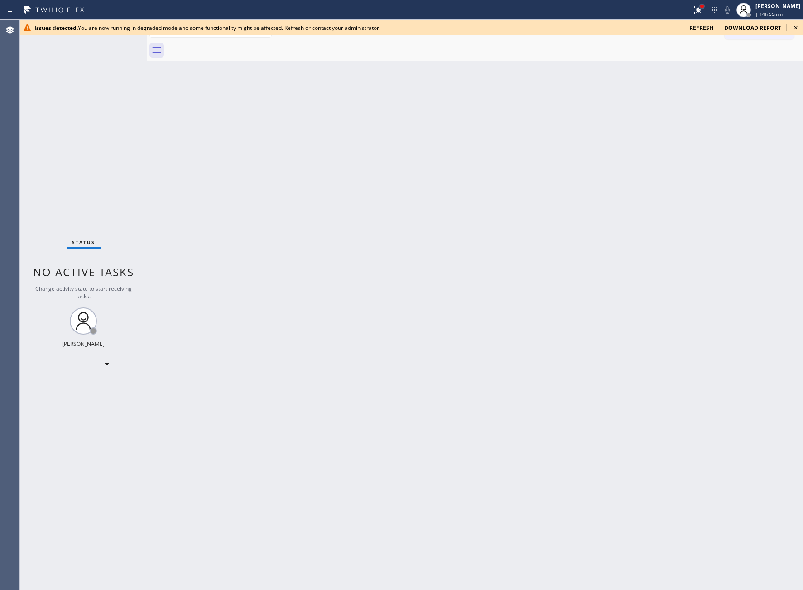 This screenshot has height=590, width=803. Describe the element at coordinates (83, 242) in the screenshot. I see `span: Status` at that location.